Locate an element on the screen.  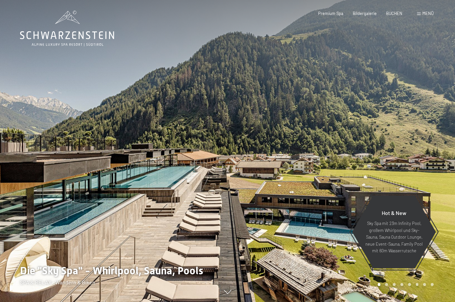
div: Carousel Page 3 is located at coordinates (394, 284).